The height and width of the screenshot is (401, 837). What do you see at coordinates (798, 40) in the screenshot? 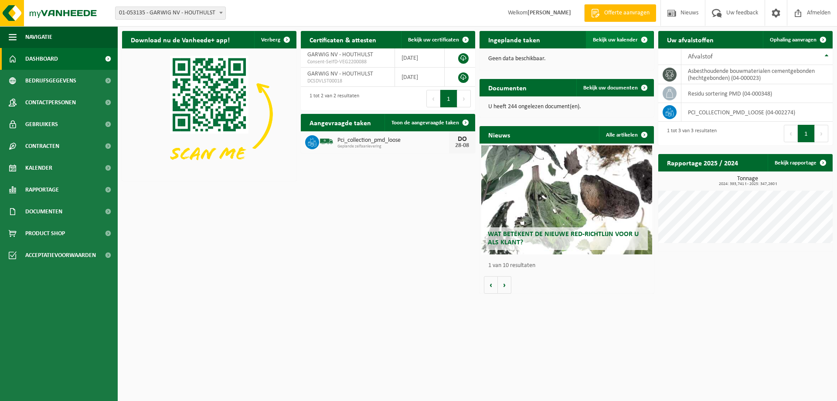
I see `a: Ophaling aanvragen` at bounding box center [798, 40].